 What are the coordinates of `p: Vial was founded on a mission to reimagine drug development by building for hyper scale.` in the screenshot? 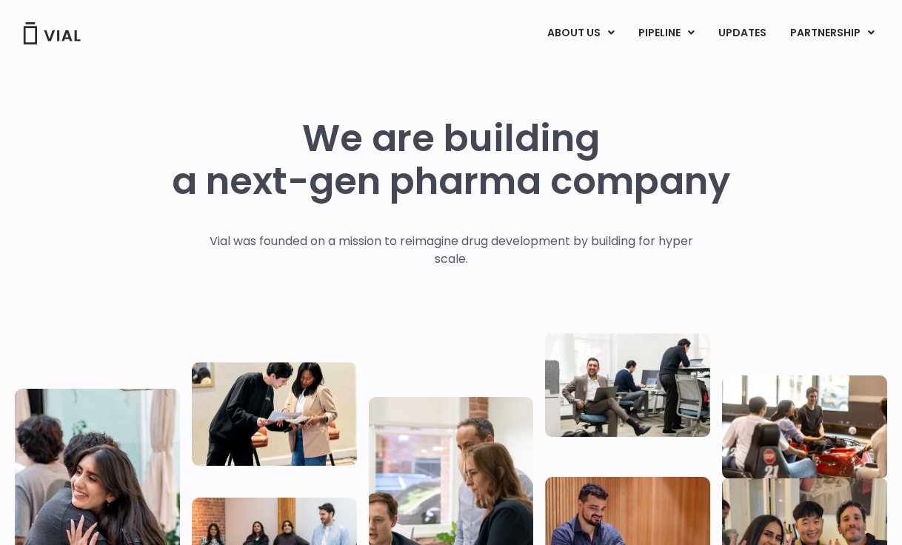 It's located at (451, 250).